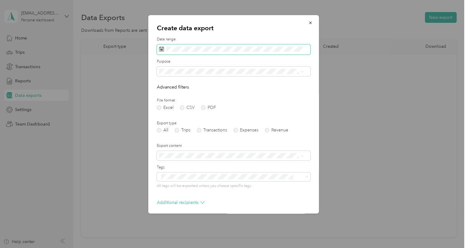 The height and width of the screenshot is (248, 467). Describe the element at coordinates (165, 107) in the screenshot. I see `label: Excel` at that location.